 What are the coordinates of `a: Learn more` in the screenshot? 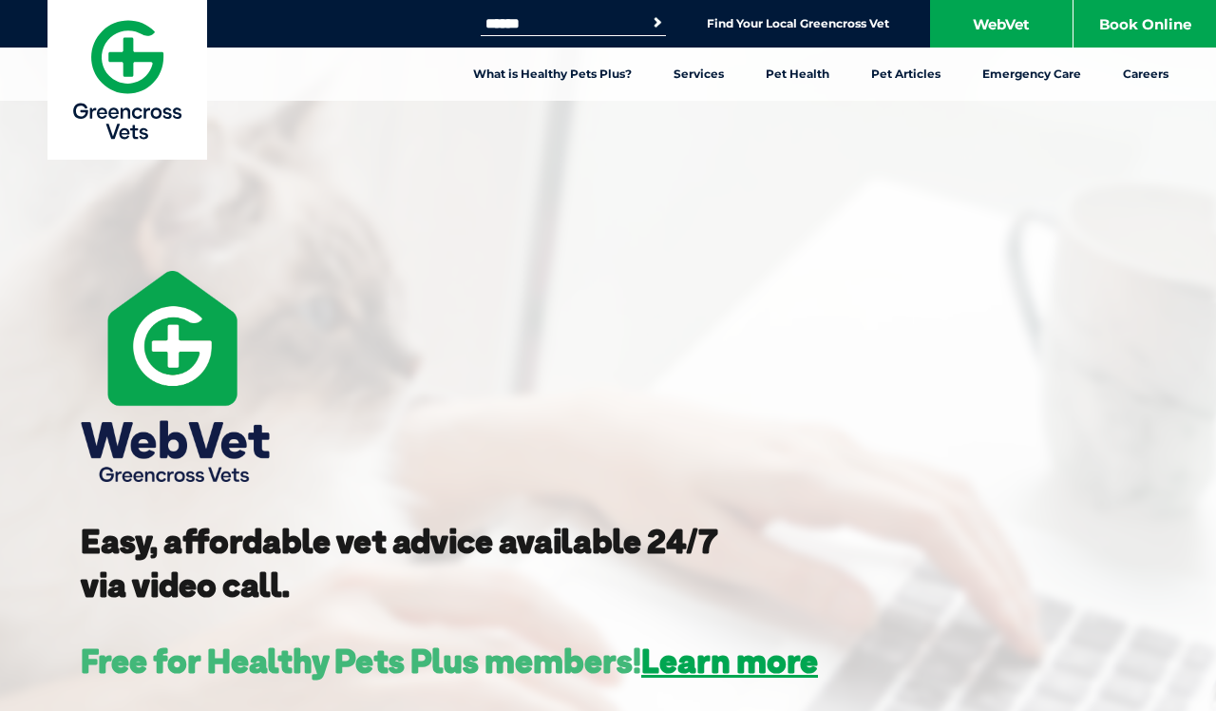 It's located at (730, 660).